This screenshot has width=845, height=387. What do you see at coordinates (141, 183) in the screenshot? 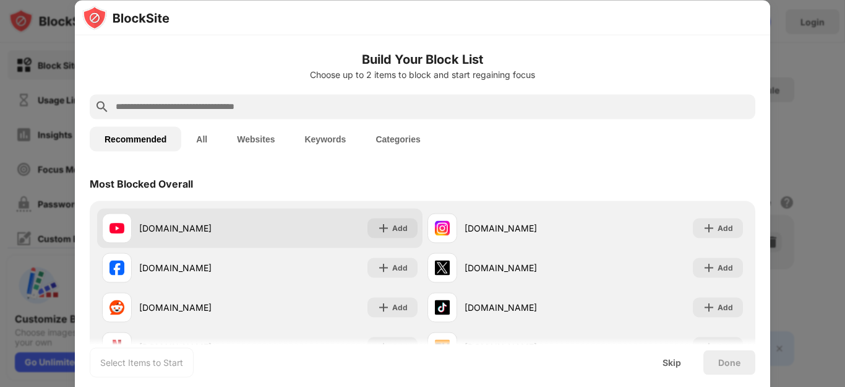
I see `div: Most Blocked Overall` at bounding box center [141, 183].